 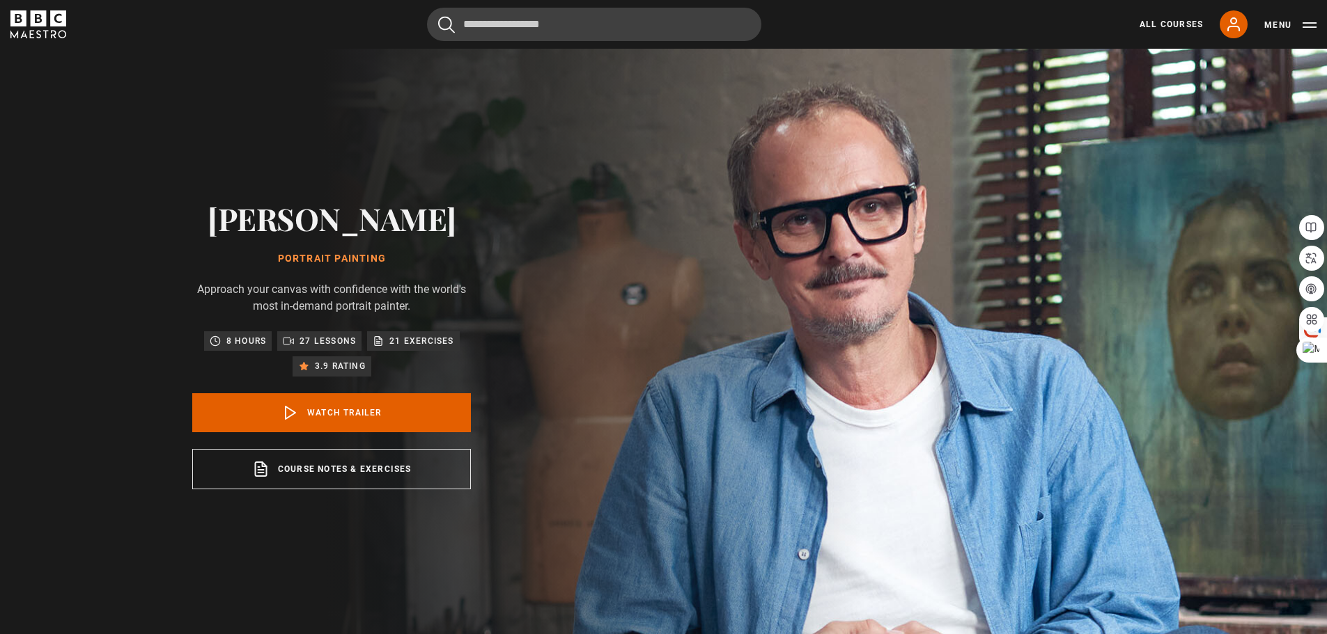 I want to click on a: All Courses, so click(x=1171, y=24).